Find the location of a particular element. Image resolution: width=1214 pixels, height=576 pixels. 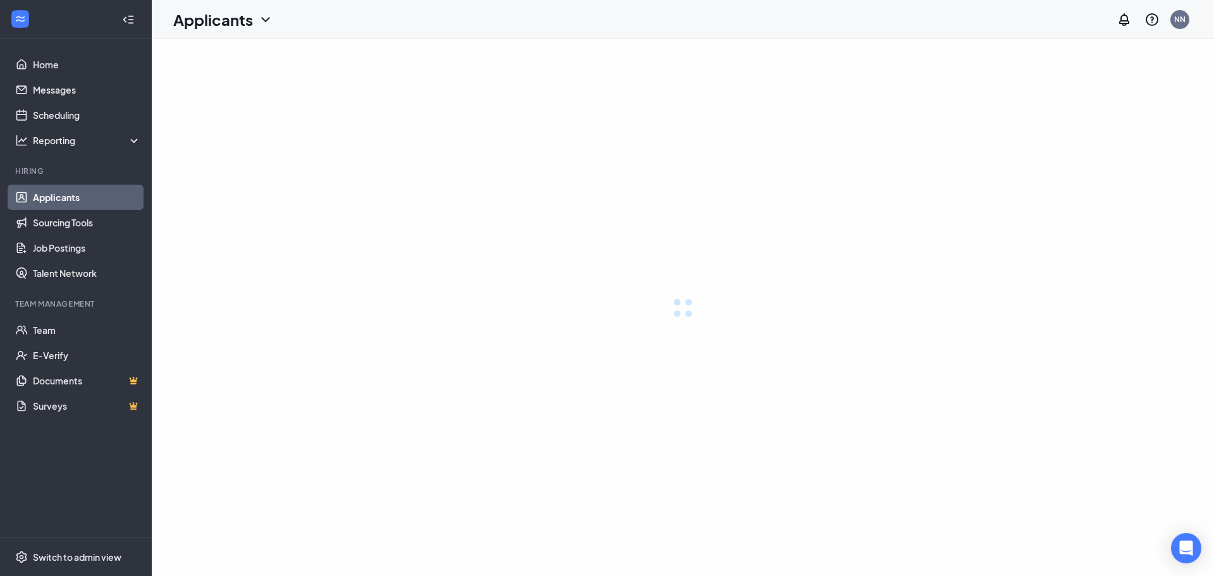

a: Team is located at coordinates (87, 330).